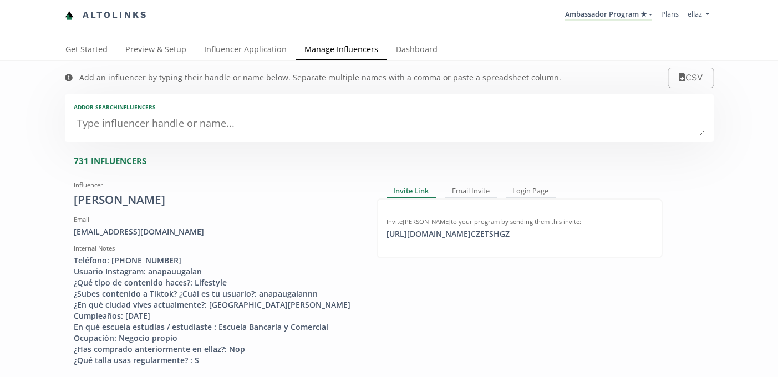 The image size is (778, 377). What do you see at coordinates (107, 15) in the screenshot?
I see `a: Altolinks` at bounding box center [107, 15].